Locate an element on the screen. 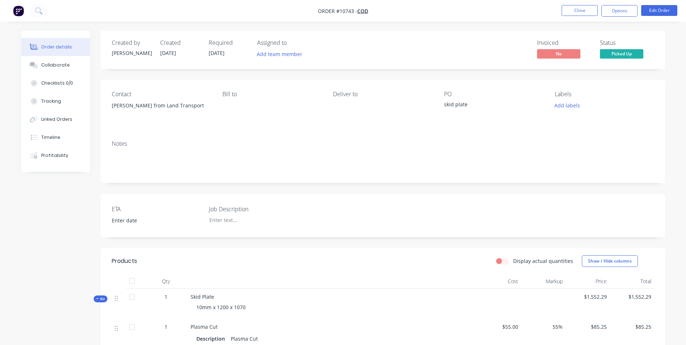 Image resolution: width=686 pixels, height=345 pixels. div: Created by is located at coordinates (132, 43).